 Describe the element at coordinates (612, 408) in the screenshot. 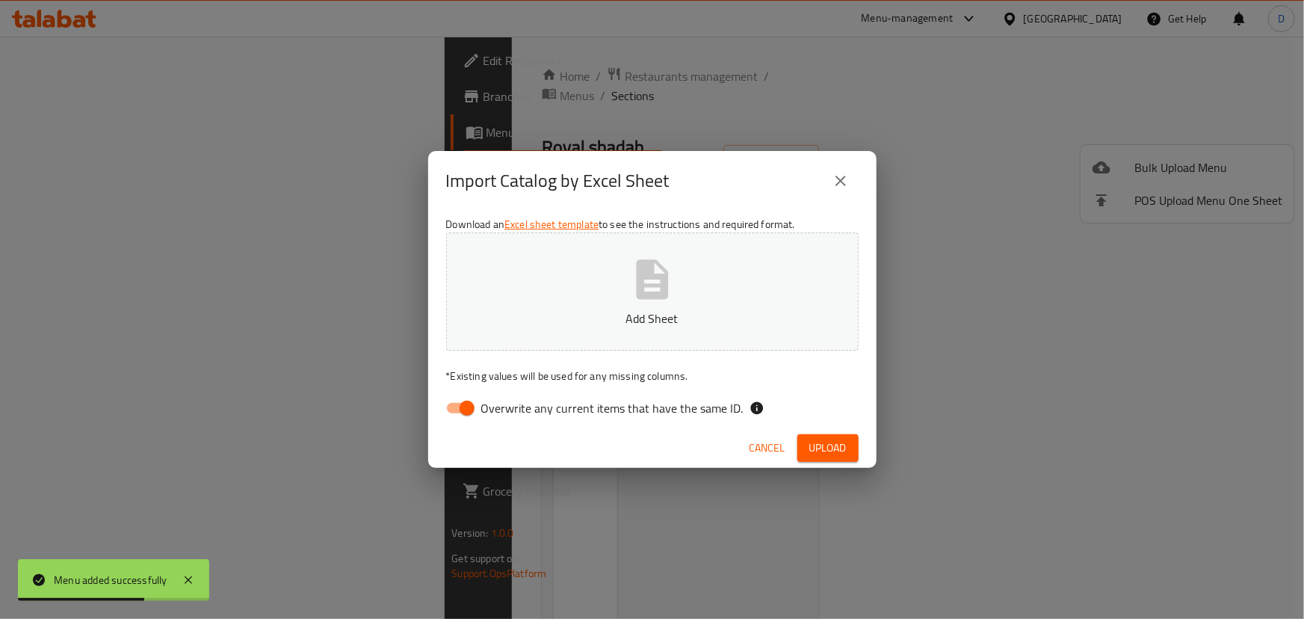

I see `span: Overwrite any current items that have the same ID.` at that location.